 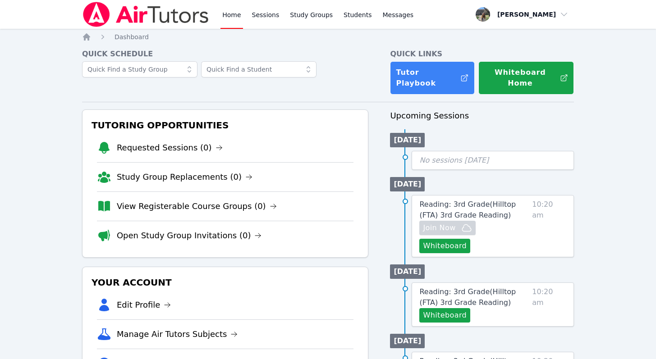 I want to click on a: Study Group Replacements (0), so click(x=184, y=177).